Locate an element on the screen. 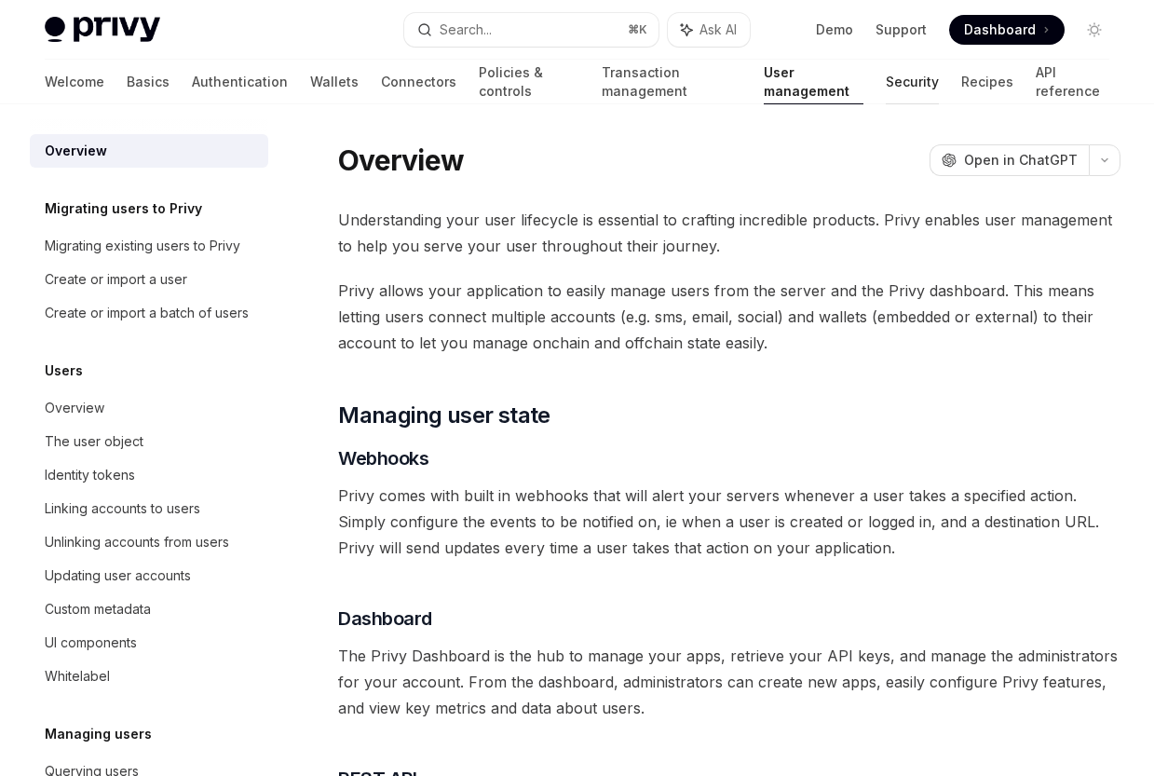  a: Linking accounts to users is located at coordinates (149, 509).